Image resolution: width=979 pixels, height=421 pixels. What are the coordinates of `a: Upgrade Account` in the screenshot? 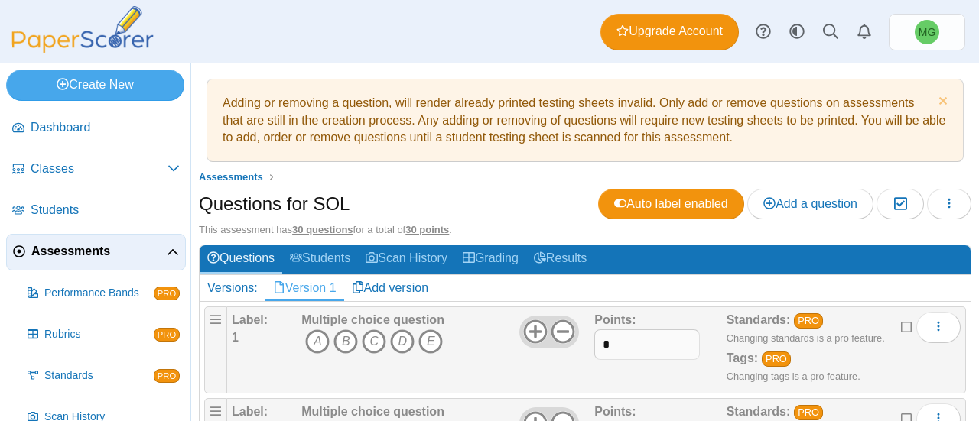 It's located at (669, 32).